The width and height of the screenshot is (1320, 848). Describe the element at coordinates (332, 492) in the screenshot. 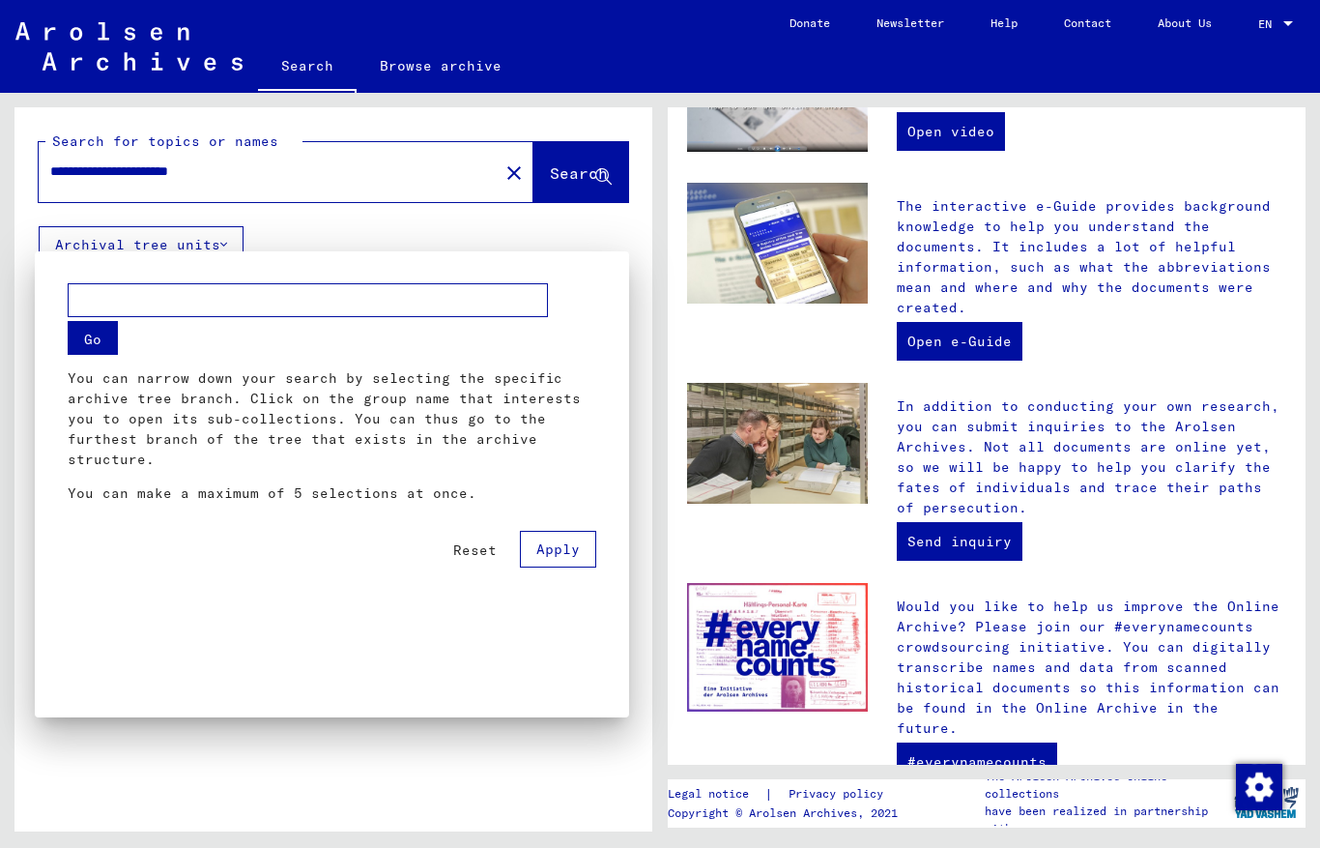

I see `p: You can make a maximum of 5 selections at once.` at that location.